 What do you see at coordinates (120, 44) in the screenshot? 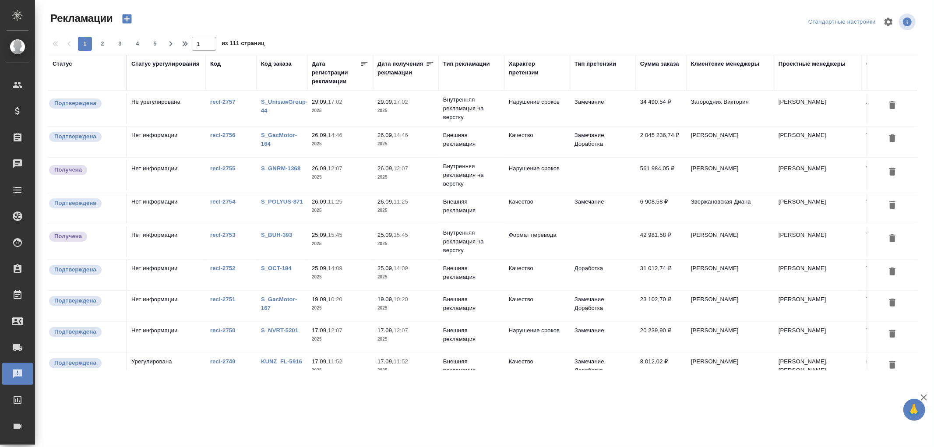
I see `span: 3` at bounding box center [120, 44].